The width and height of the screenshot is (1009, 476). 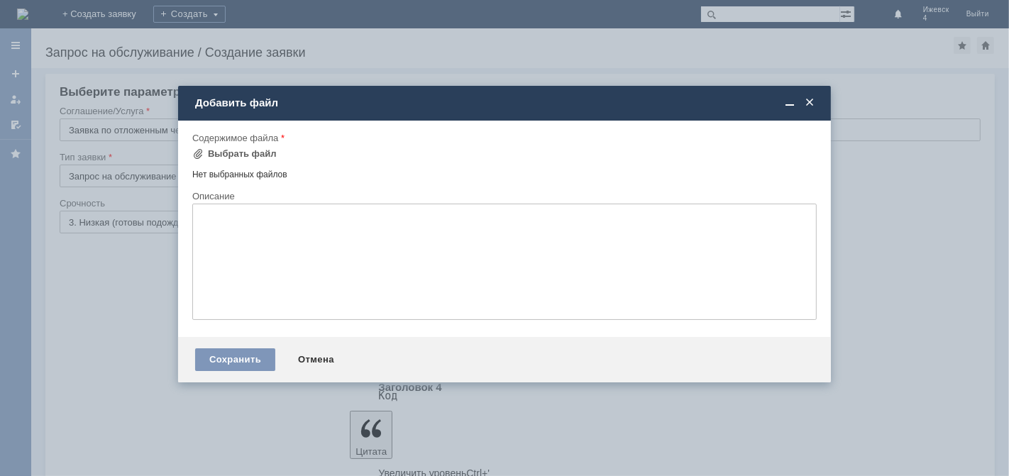 I want to click on span: Закрыть, so click(x=809, y=103).